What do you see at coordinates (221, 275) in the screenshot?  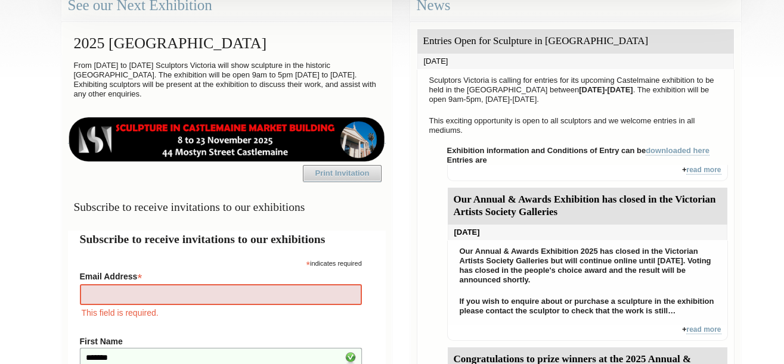 I see `label: Email Address` at bounding box center [221, 275].